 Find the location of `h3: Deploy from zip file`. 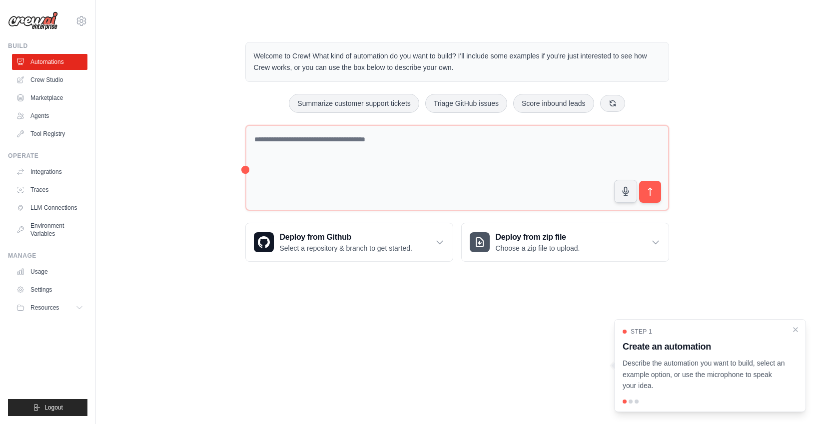

h3: Deploy from zip file is located at coordinates (538, 237).